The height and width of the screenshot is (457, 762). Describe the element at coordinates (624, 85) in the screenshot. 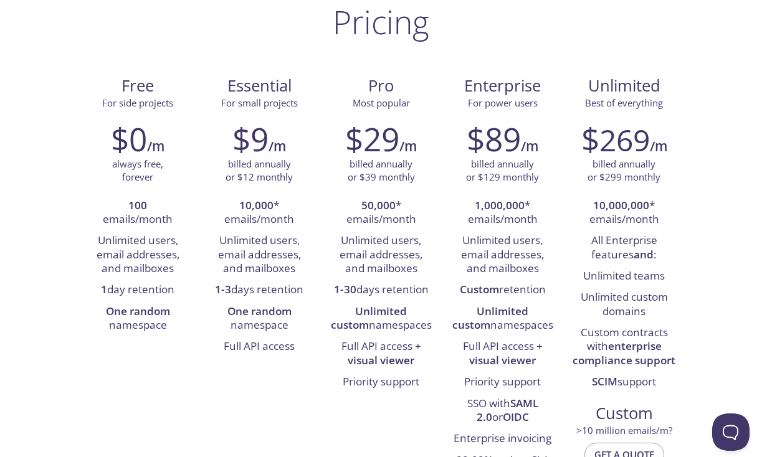

I see `span: Unlimited` at that location.